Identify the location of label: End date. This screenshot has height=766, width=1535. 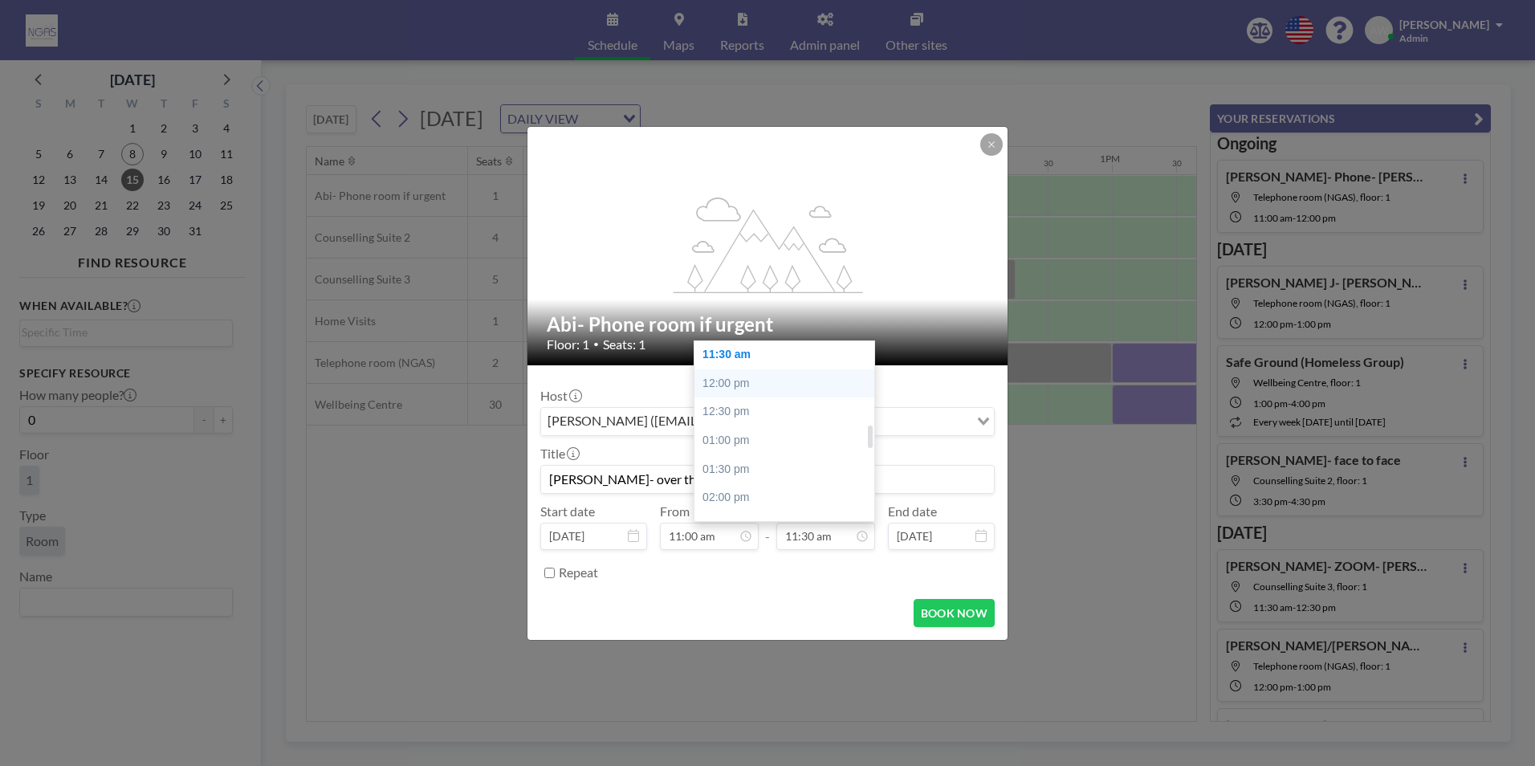
(912, 511).